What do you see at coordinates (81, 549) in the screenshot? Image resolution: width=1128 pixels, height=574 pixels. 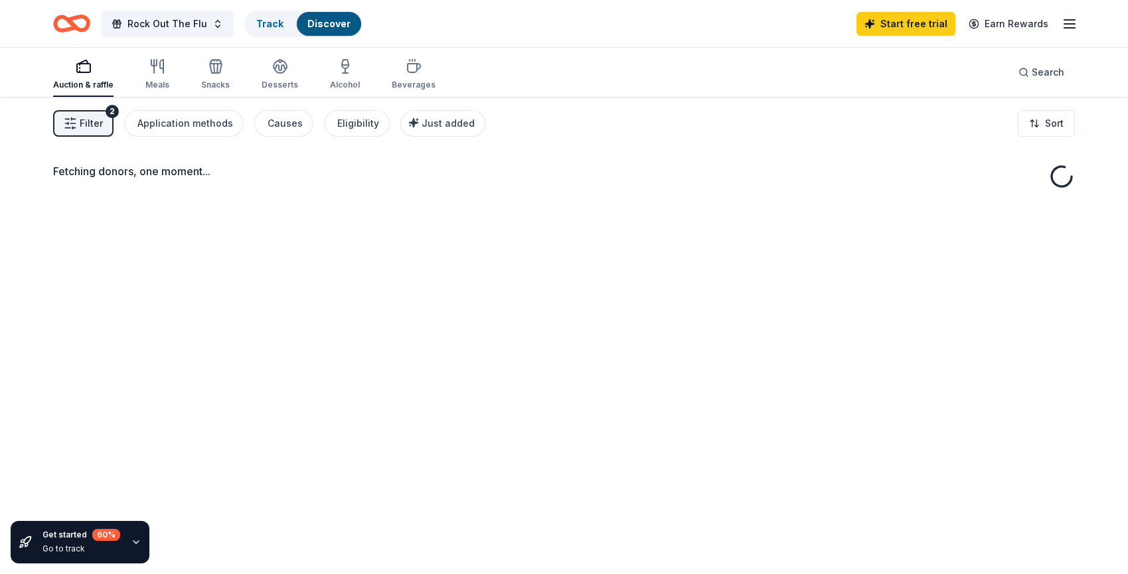 I see `div: Go to track` at bounding box center [81, 549].